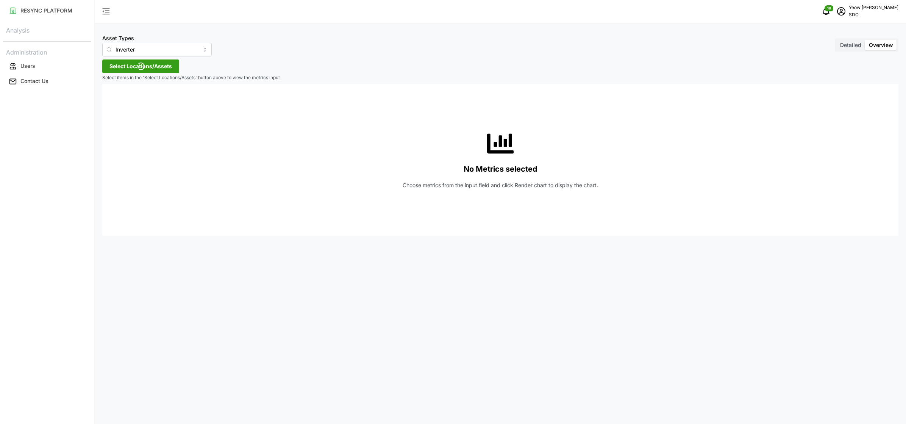 Image resolution: width=906 pixels, height=424 pixels. I want to click on a: Users, so click(47, 66).